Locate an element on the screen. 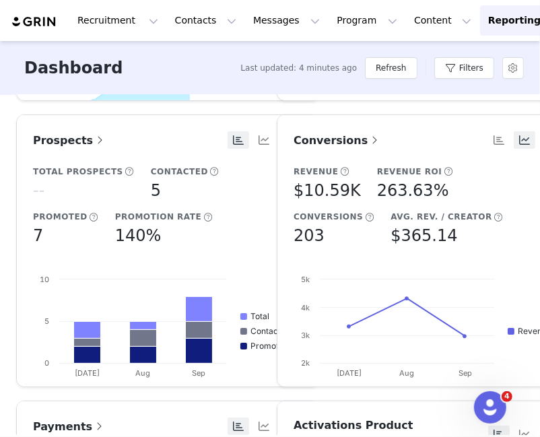 This screenshot has width=540, height=437. span: Payments is located at coordinates (69, 426).